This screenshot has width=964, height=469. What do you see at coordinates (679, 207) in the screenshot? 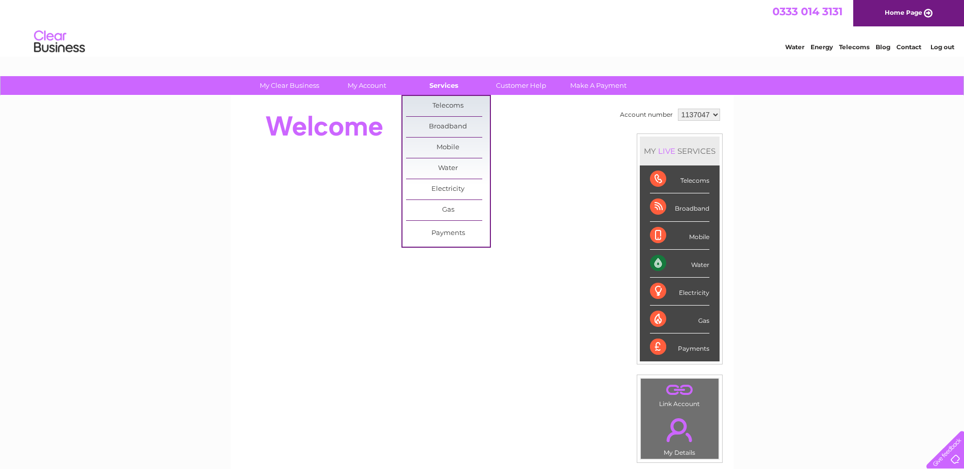
I see `div: Broadband` at bounding box center [679, 207].